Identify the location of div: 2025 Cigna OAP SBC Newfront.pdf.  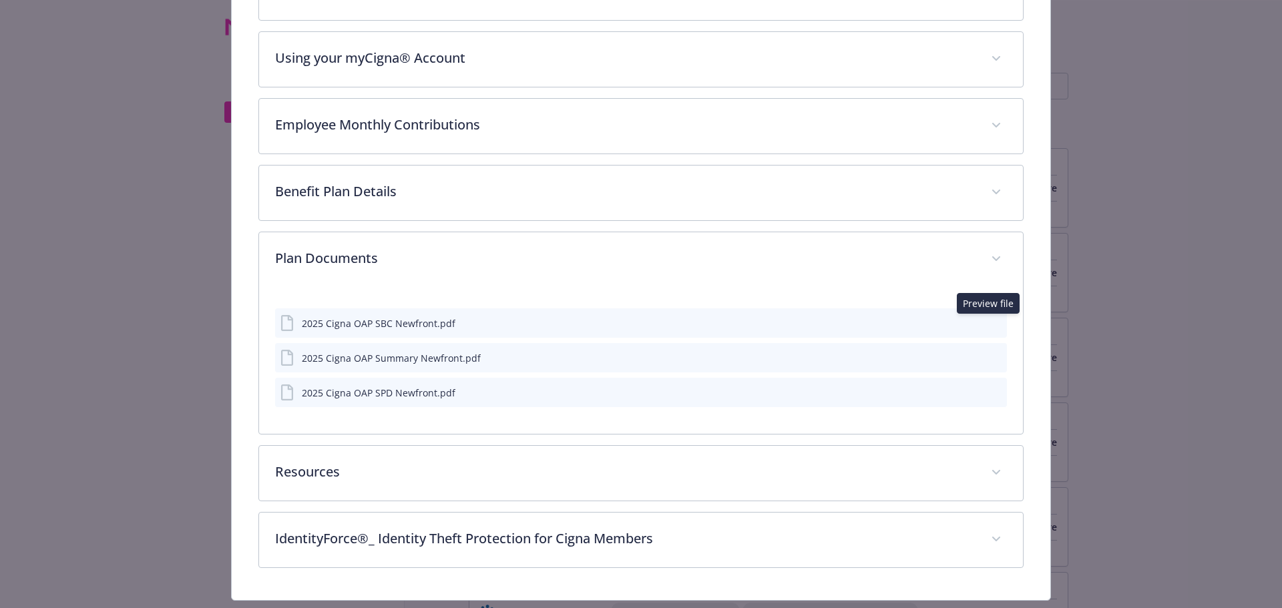
(379, 323).